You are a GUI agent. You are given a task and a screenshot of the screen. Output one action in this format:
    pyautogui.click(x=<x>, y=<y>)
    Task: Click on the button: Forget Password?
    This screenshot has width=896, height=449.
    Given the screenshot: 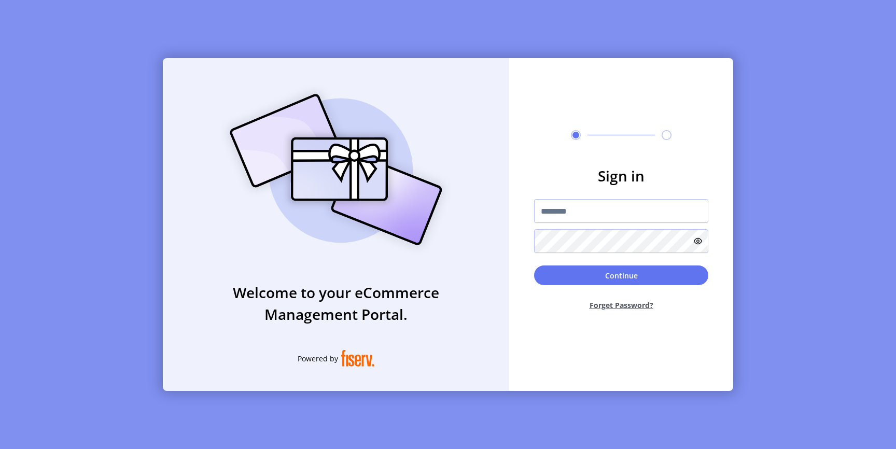 What is the action you would take?
    pyautogui.click(x=621, y=305)
    